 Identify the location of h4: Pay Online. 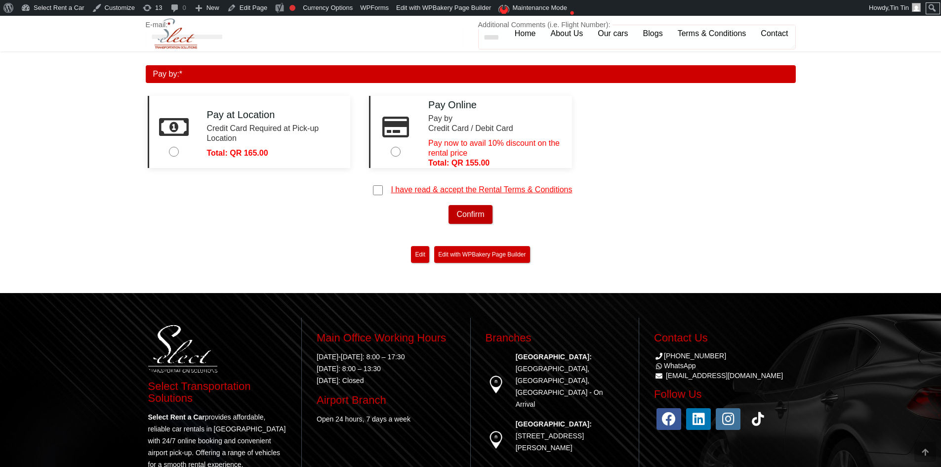
(496, 105).